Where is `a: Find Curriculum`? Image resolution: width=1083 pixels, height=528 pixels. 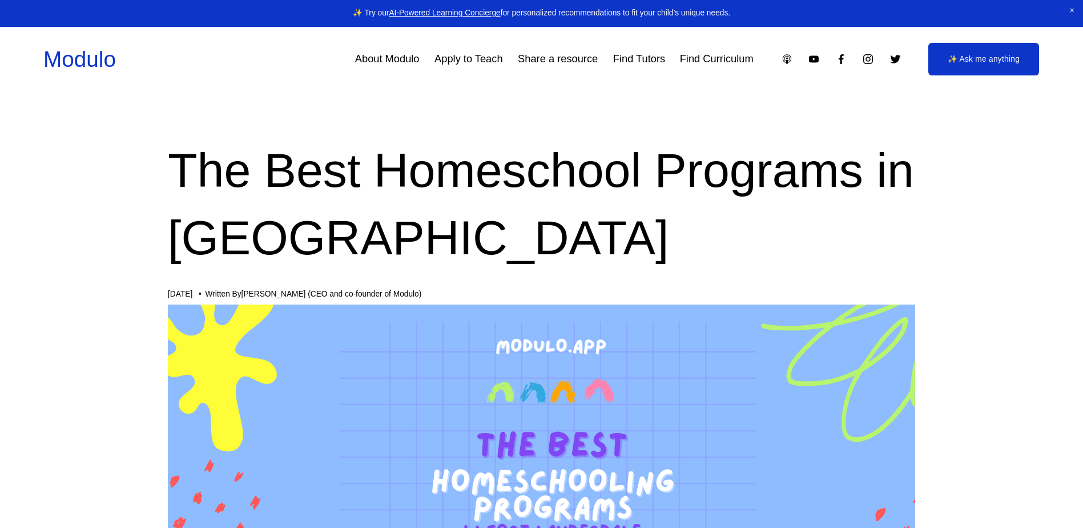
a: Find Curriculum is located at coordinates (716, 59).